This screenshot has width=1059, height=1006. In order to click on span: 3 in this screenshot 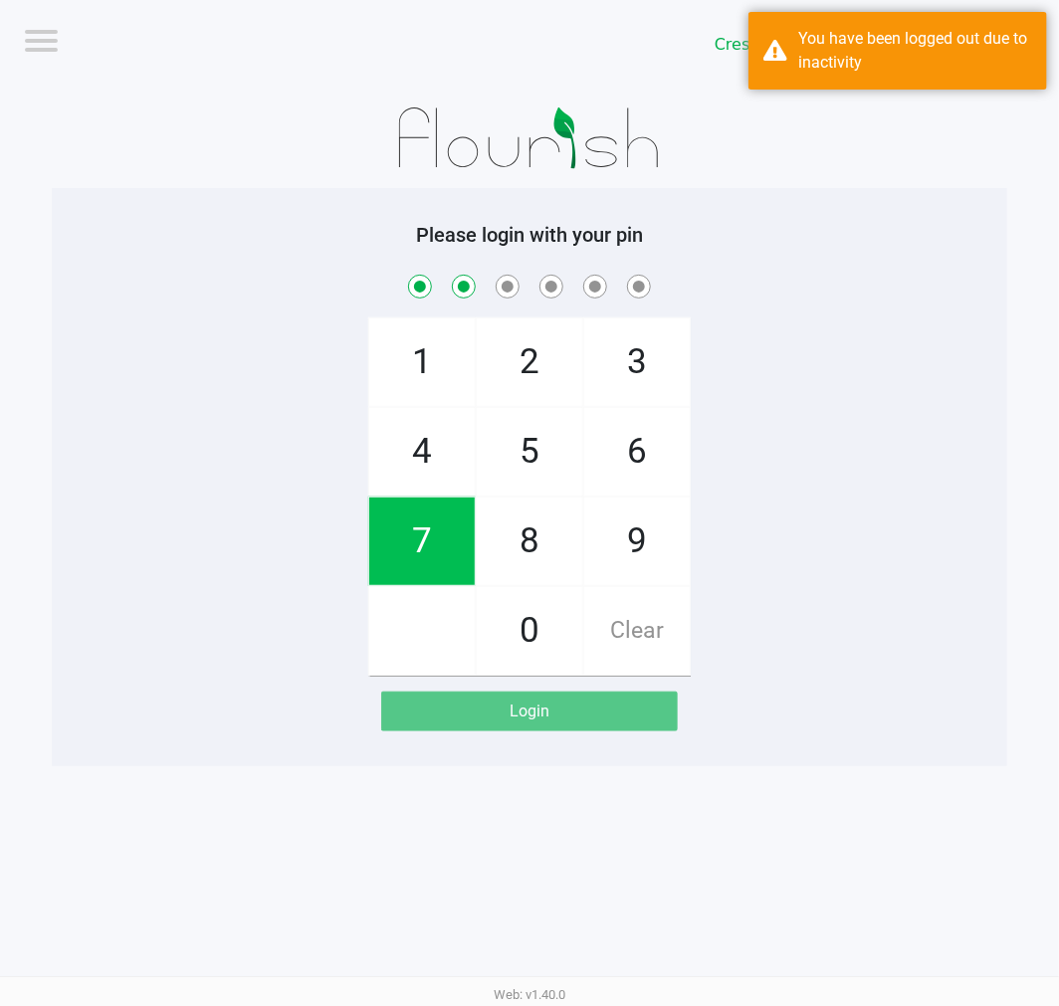, I will do `click(637, 362)`.